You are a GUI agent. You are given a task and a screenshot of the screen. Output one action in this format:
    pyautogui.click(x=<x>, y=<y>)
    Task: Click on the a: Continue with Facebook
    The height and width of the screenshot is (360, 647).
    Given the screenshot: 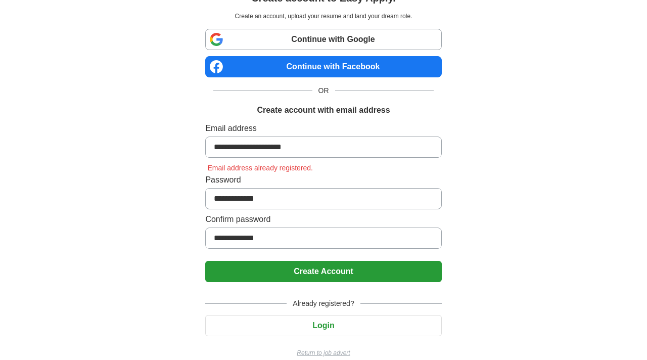 What is the action you would take?
    pyautogui.click(x=323, y=67)
    